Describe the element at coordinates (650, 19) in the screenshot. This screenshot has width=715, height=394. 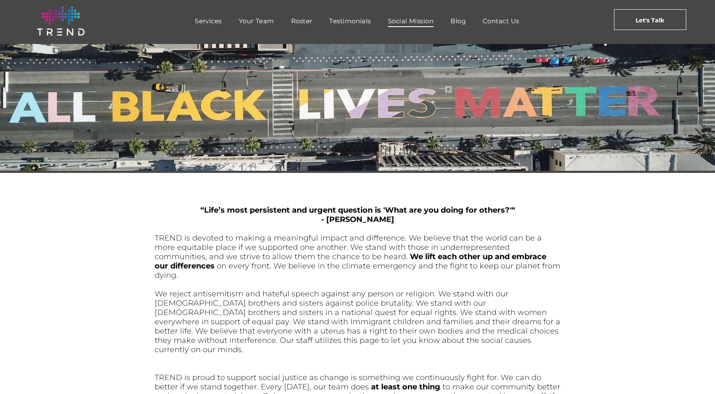
I see `a: Let's Talk` at that location.